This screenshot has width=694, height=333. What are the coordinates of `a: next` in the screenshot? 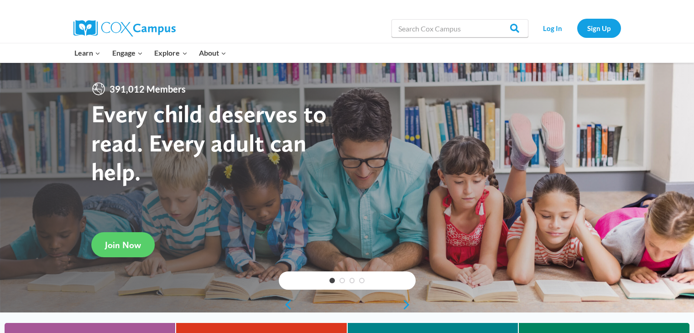 It's located at (409, 305).